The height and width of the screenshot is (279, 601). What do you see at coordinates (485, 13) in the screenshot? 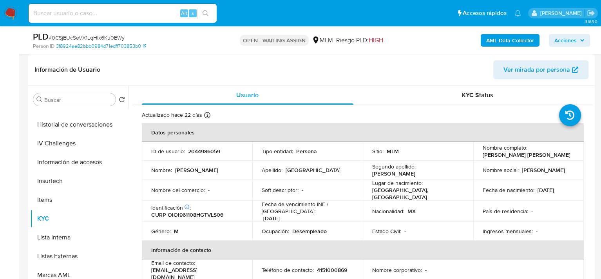
I see `span: Accesos rápidos` at bounding box center [485, 13].